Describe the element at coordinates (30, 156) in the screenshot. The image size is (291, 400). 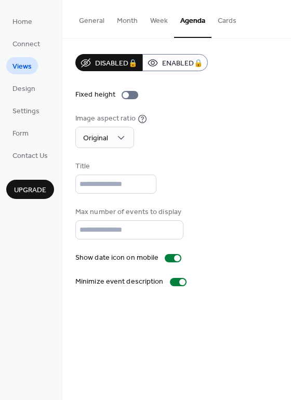
I see `span: Contact Us` at that location.